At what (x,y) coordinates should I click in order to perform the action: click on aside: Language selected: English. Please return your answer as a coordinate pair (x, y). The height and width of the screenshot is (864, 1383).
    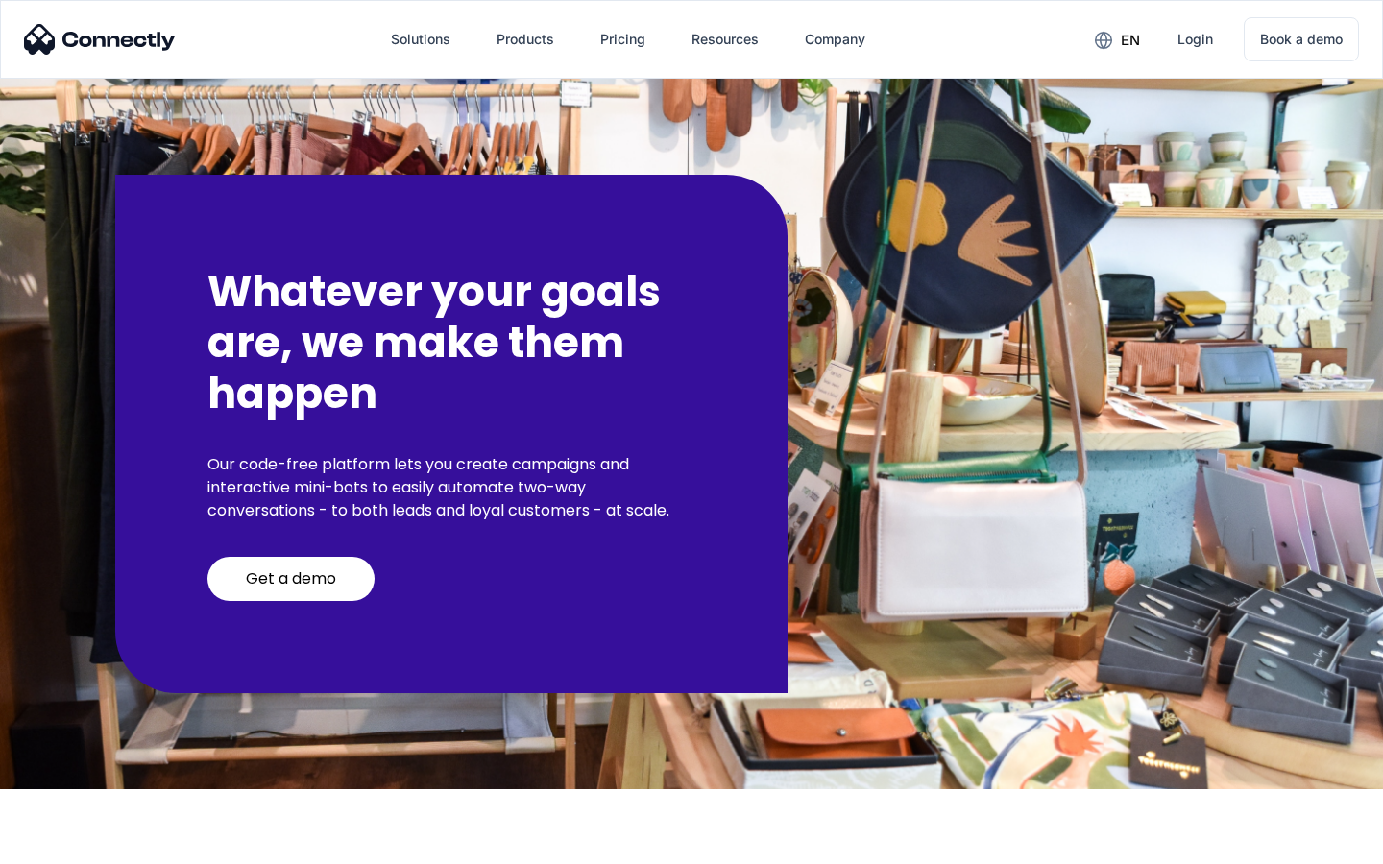
    Looking at the image, I should click on (67, 844).